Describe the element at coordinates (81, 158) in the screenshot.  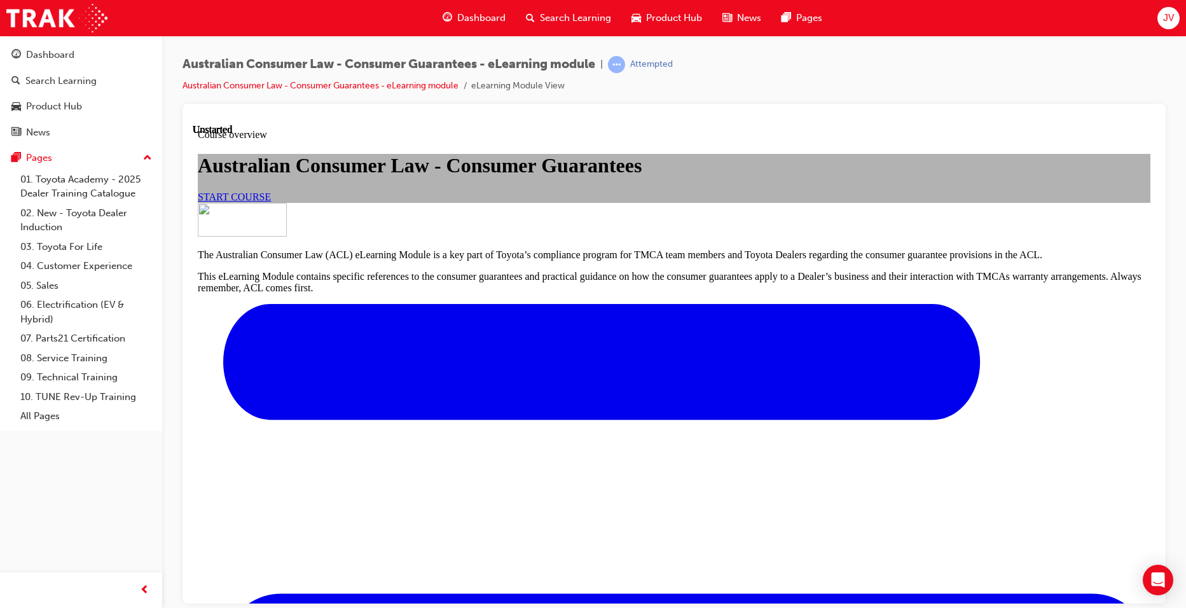
I see `button: Pages` at that location.